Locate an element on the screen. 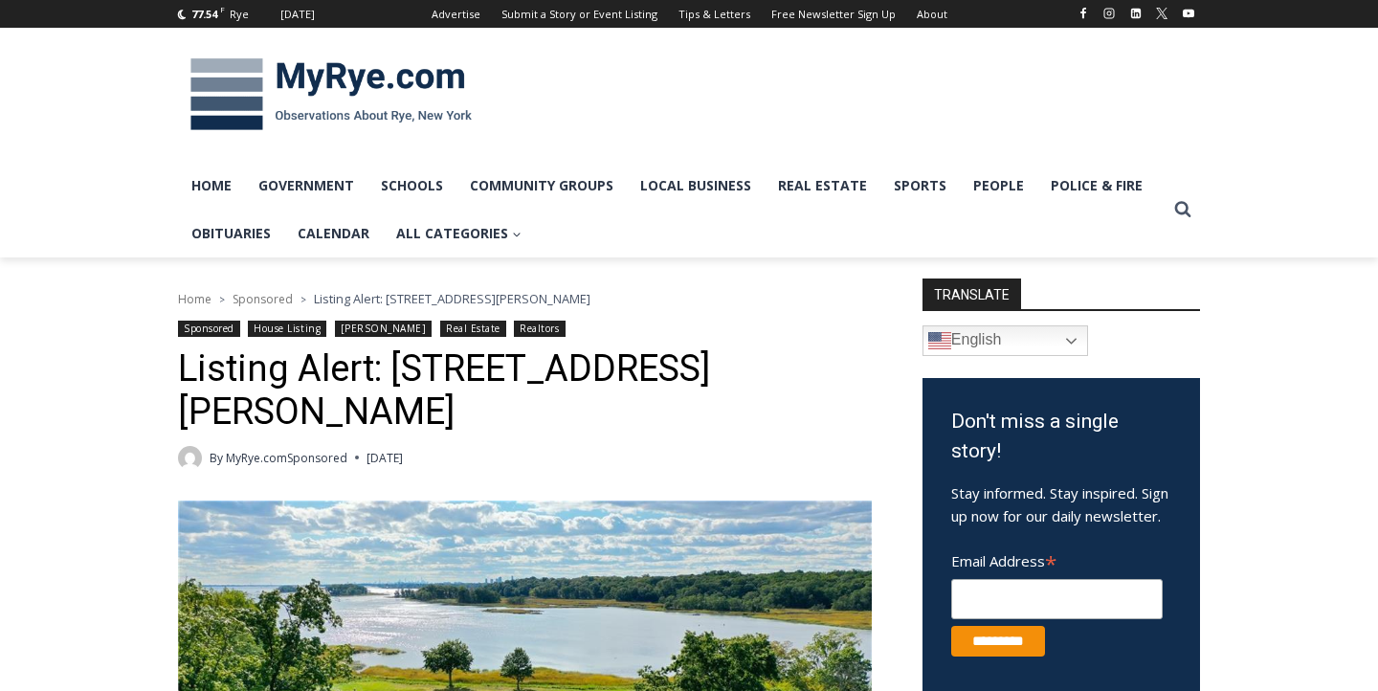 The width and height of the screenshot is (1378, 691). a: Realtors is located at coordinates (539, 328).